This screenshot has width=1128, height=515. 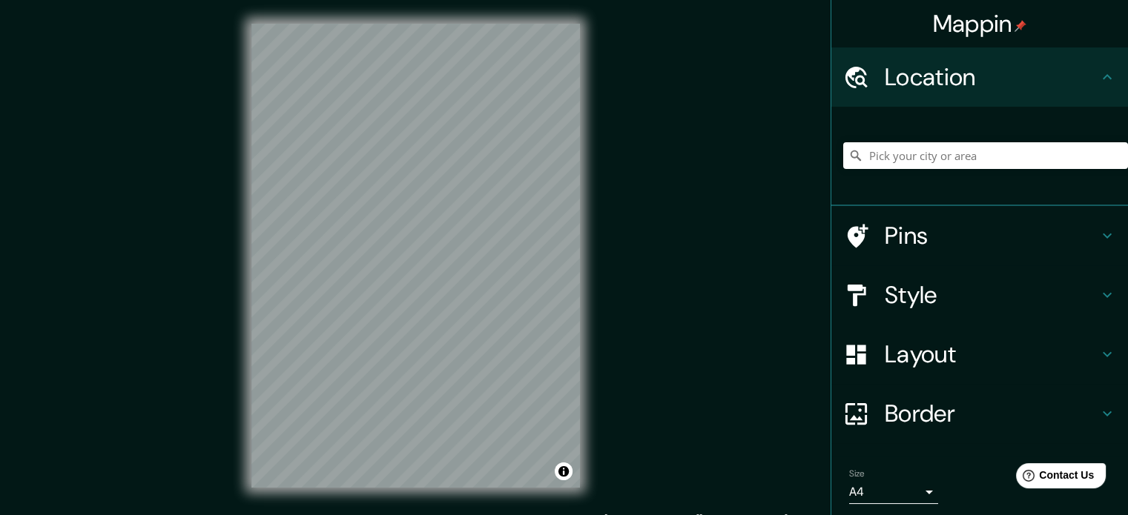 I want to click on h4: Border, so click(x=992, y=414).